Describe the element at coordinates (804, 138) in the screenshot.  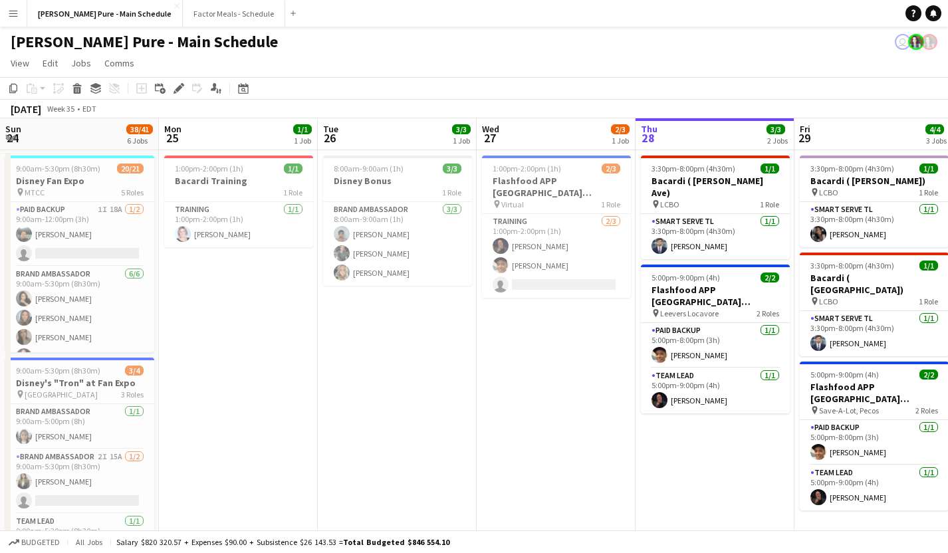
I see `span: 29` at that location.